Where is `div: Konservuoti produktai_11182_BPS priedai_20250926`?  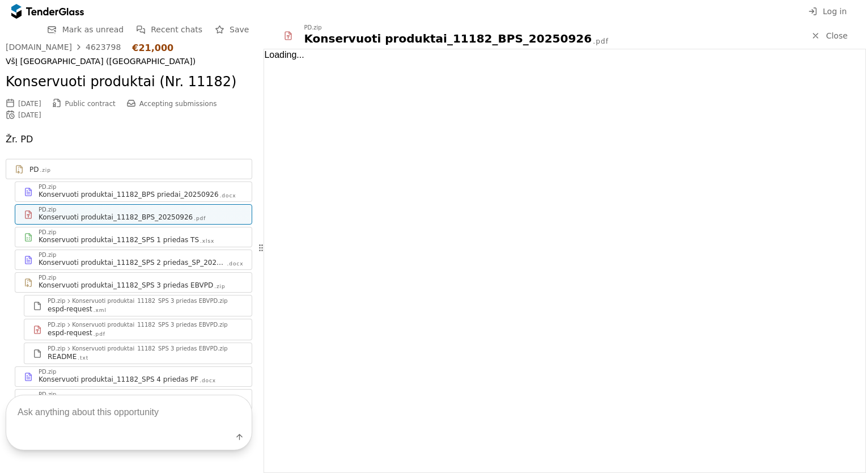
div: Konservuoti produktai_11182_BPS priedai_20250926 is located at coordinates (129, 194).